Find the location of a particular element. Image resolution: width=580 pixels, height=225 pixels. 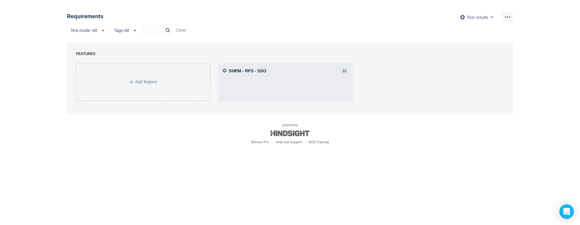

div: powered by is located at coordinates (290, 134).